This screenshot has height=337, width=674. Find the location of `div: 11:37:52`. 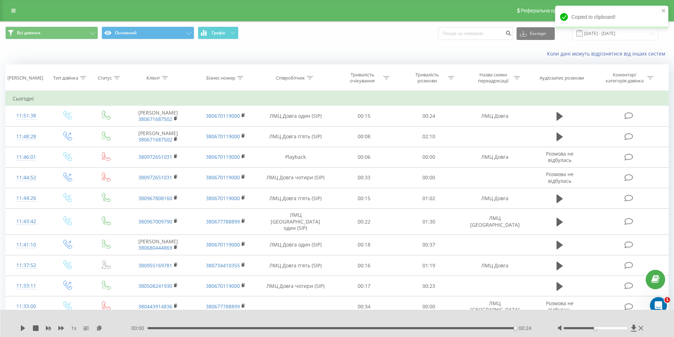

div: 11:37:52 is located at coordinates (26, 265).